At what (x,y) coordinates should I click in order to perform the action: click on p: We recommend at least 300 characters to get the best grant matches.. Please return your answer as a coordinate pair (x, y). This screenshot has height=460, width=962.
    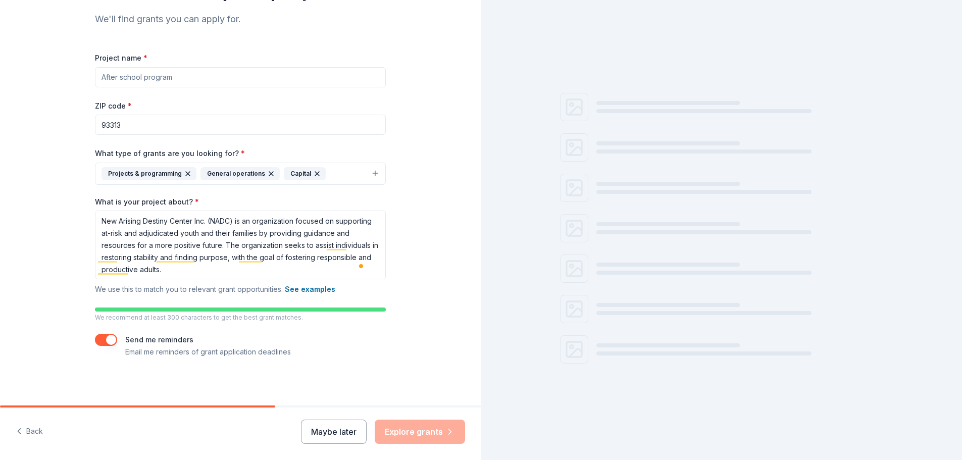
    Looking at the image, I should click on (240, 318).